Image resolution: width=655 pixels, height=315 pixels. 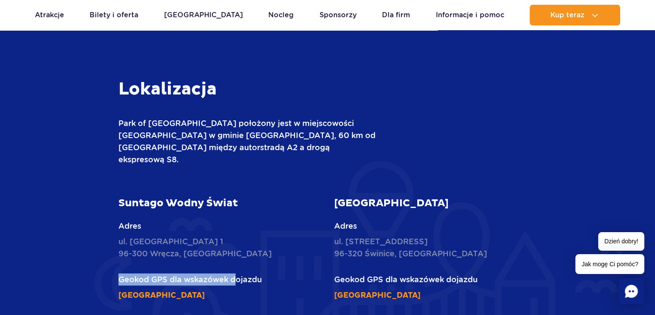 What do you see at coordinates (50, 15) in the screenshot?
I see `a: Atrakcje` at bounding box center [50, 15].